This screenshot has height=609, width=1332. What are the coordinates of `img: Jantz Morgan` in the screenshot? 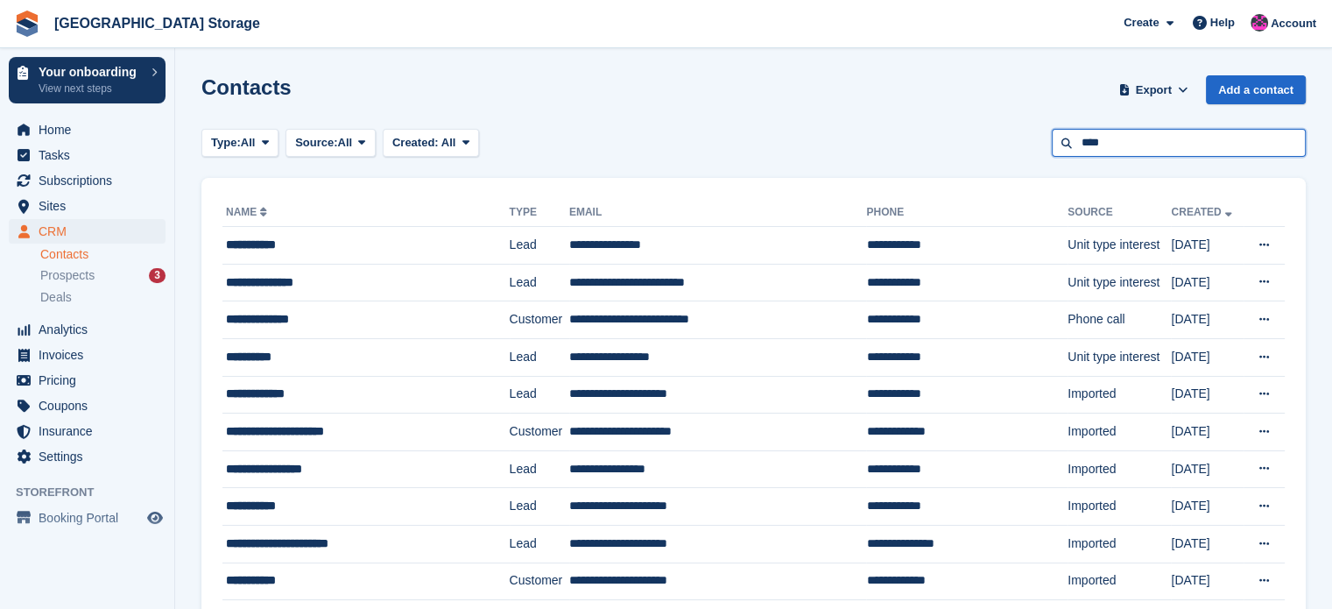 It's located at (1259, 23).